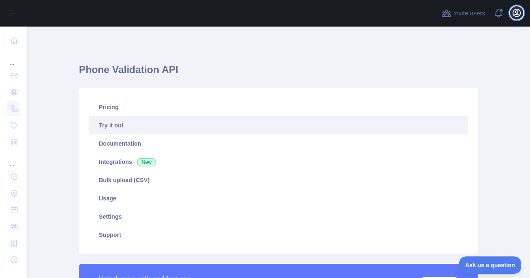 The width and height of the screenshot is (530, 278). Describe the element at coordinates (278, 73) in the screenshot. I see `h1: Phone Validation API` at that location.